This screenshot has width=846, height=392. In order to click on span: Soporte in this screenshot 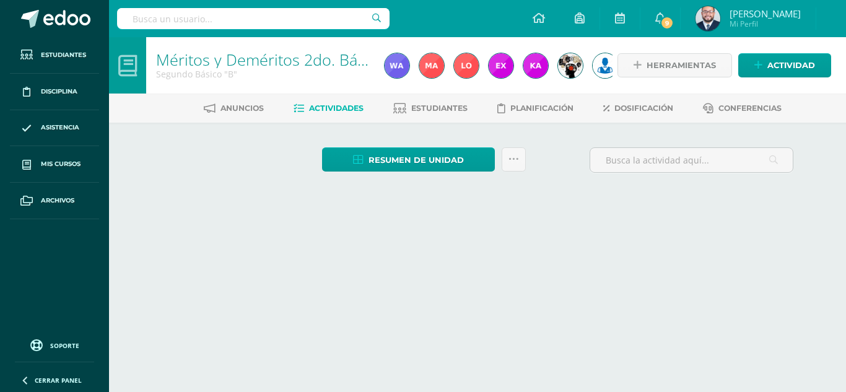, I will do `click(64, 346)`.